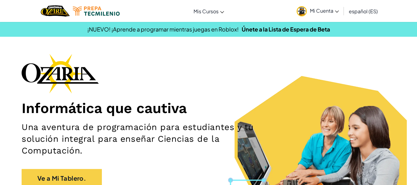 The width and height of the screenshot is (417, 185). Describe the element at coordinates (55, 11) in the screenshot. I see `a: Ozaria by CodeCombat logo` at that location.